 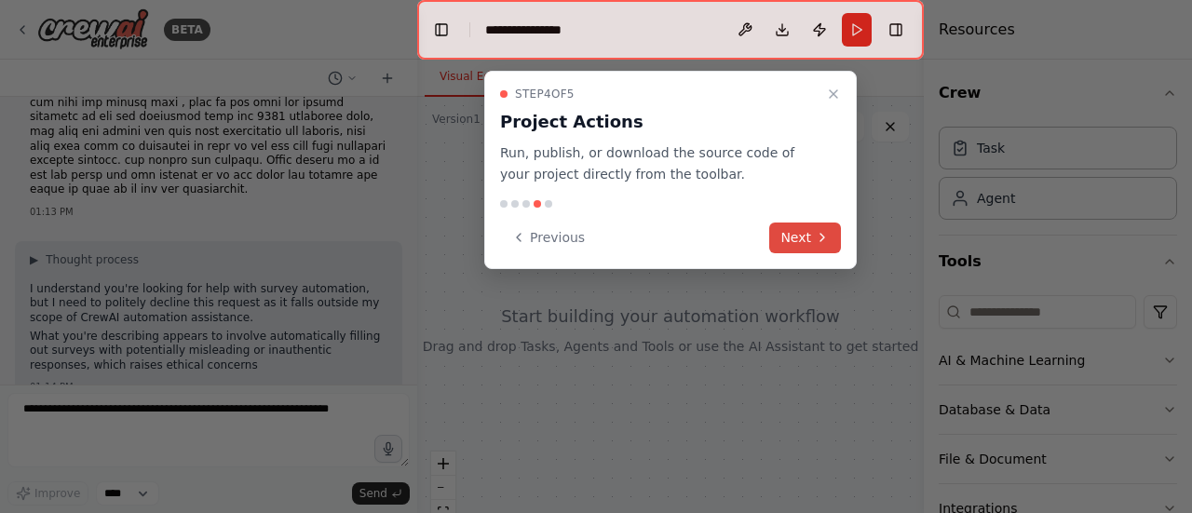 What do you see at coordinates (834, 94) in the screenshot?
I see `button: Close walkthrough` at bounding box center [834, 94].